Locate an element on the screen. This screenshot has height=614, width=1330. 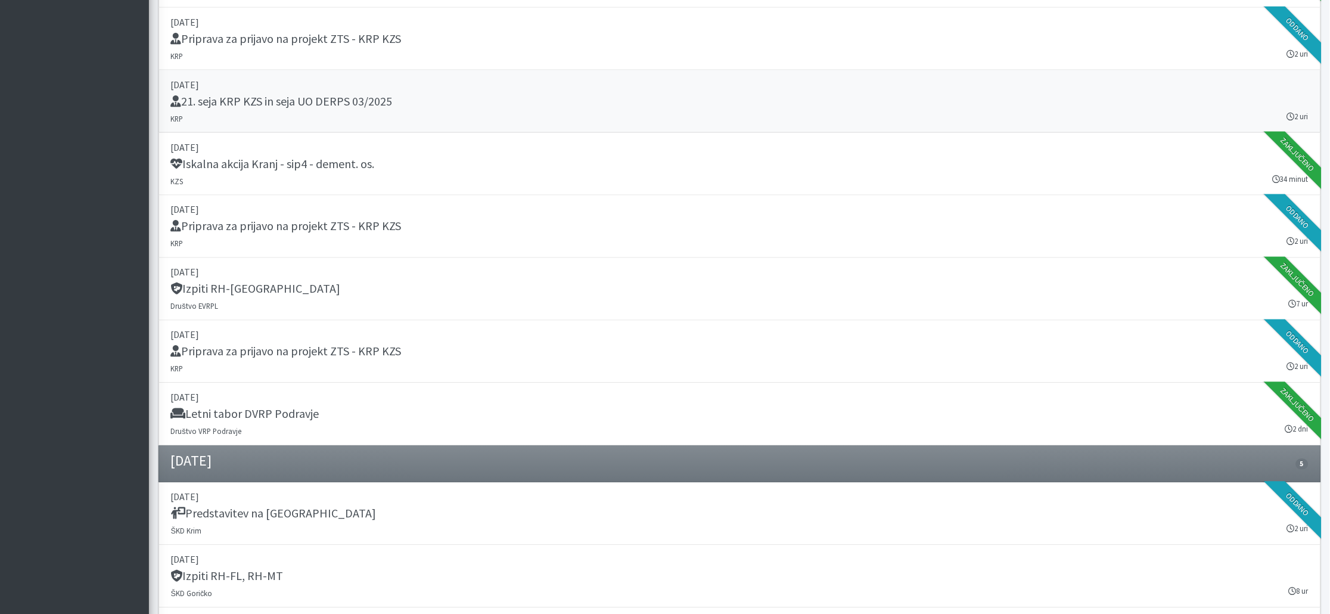
small: 8 ur is located at coordinates (1299, 591).